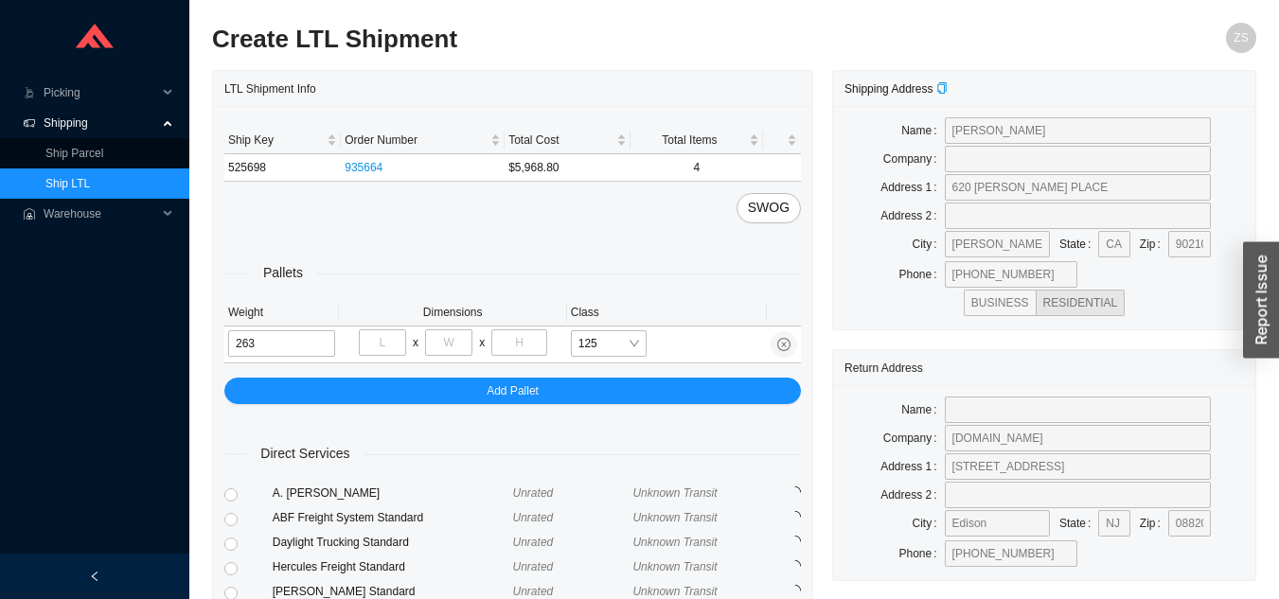 This screenshot has height=599, width=1279. What do you see at coordinates (697, 168) in the screenshot?
I see `td: 4` at bounding box center [697, 168].